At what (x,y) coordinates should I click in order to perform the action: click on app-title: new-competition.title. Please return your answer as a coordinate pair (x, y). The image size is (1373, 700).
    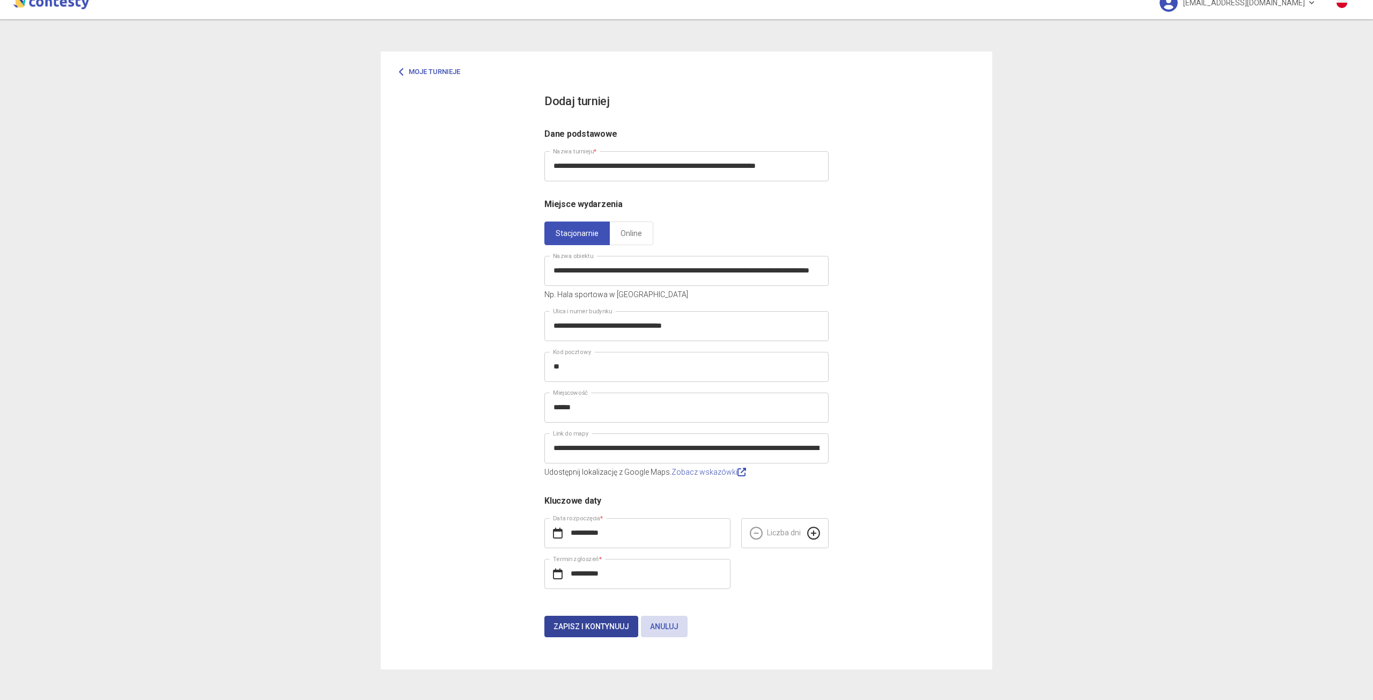
    Looking at the image, I should click on (687, 101).